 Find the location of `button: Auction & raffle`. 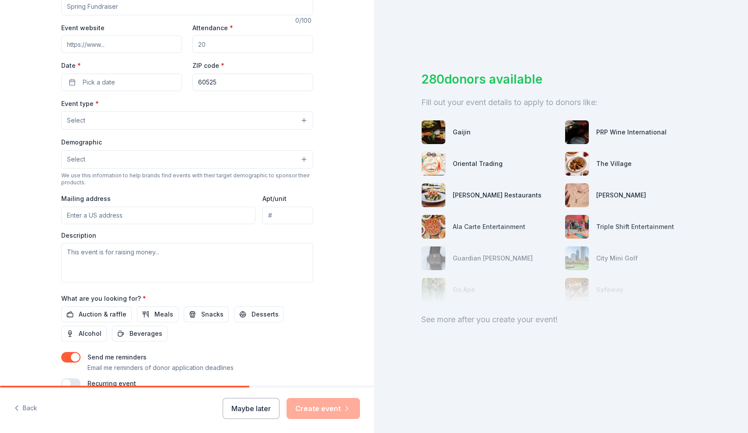

button: Auction & raffle is located at coordinates (96, 314).